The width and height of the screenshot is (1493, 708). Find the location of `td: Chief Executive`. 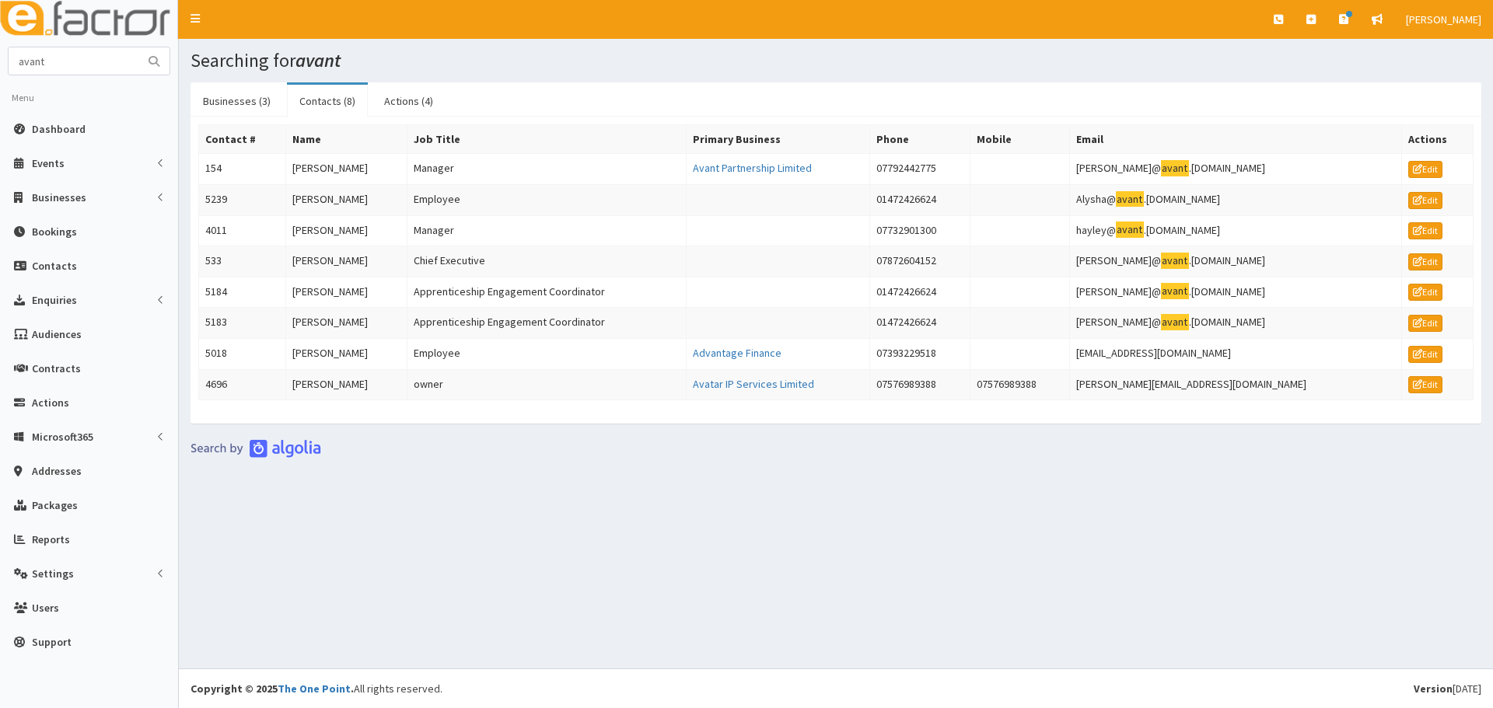

td: Chief Executive is located at coordinates (546, 262).